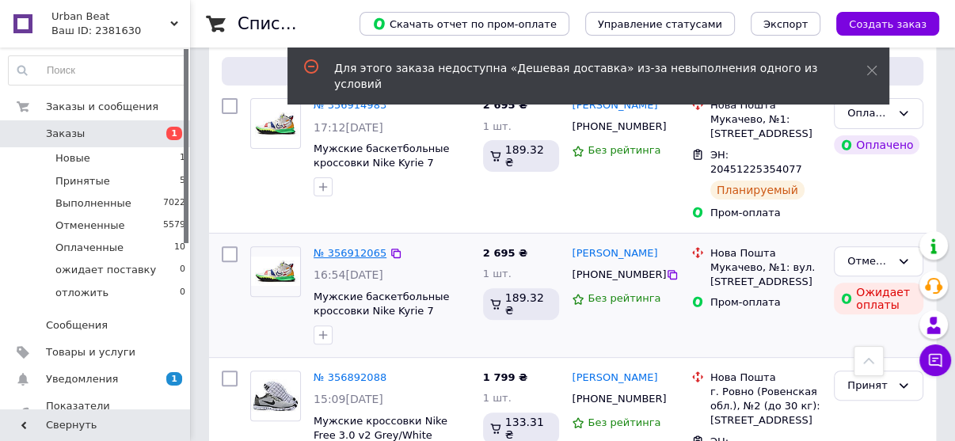 The height and width of the screenshot is (441, 955). Describe the element at coordinates (102, 107) in the screenshot. I see `span: Заказы и сообщения` at that location.